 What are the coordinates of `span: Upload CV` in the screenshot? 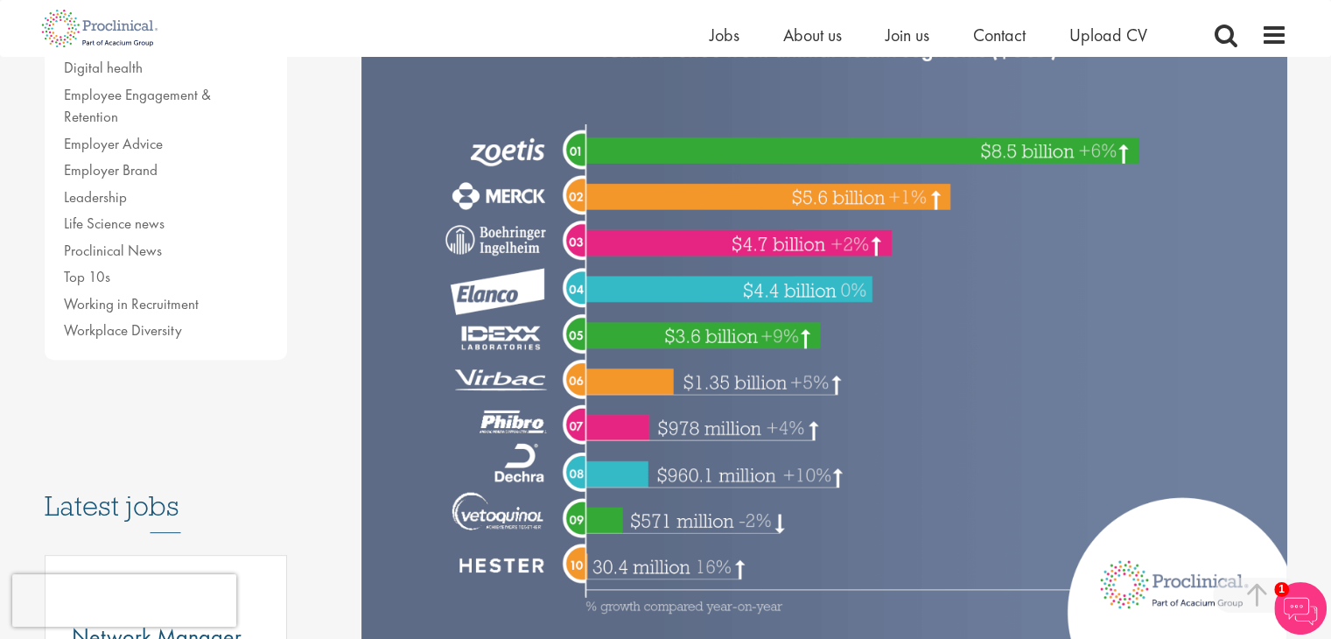 It's located at (1108, 35).